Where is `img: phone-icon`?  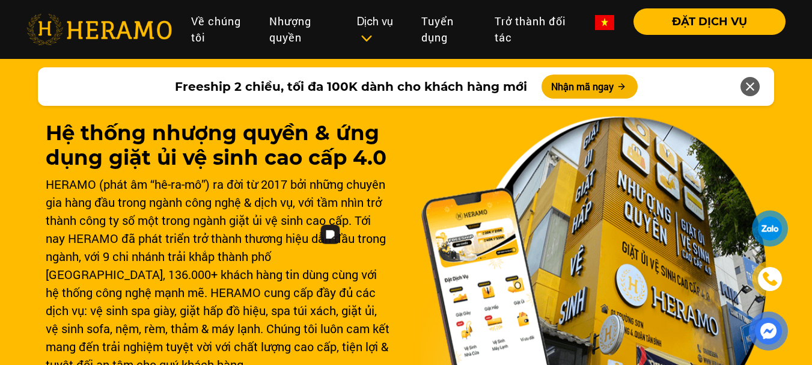 img: phone-icon is located at coordinates (770, 279).